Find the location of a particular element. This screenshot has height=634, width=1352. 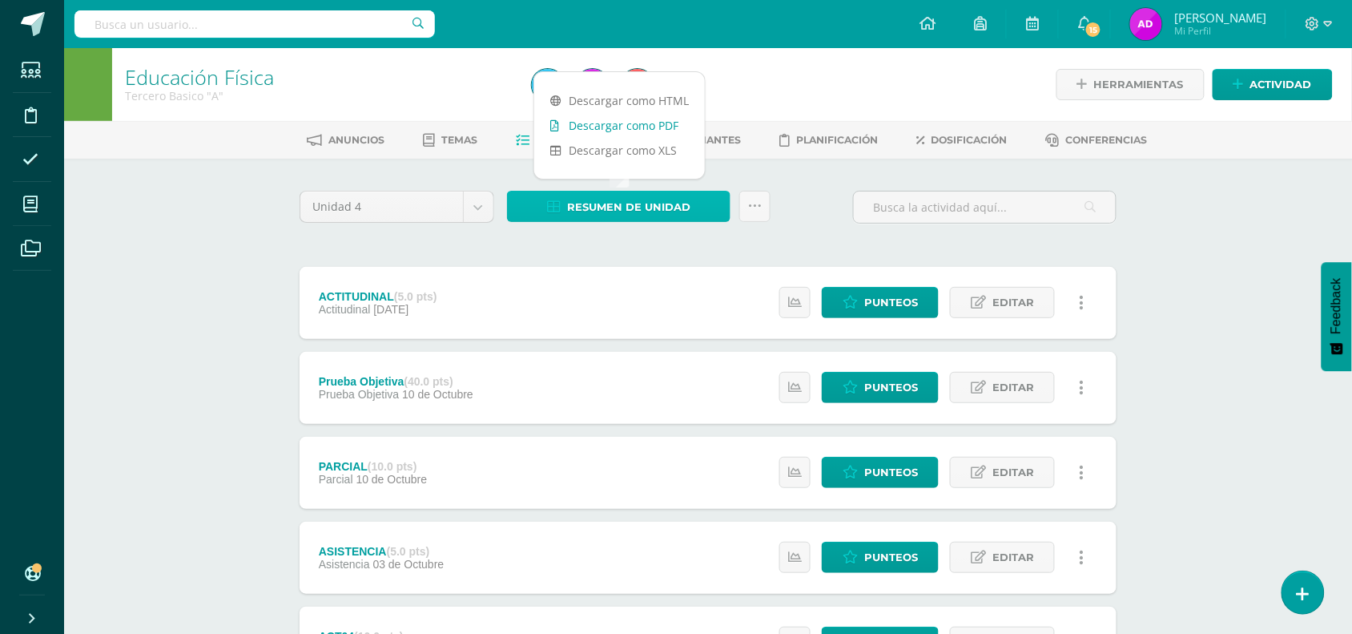

a: Resumen de unidad is located at coordinates (618, 206).